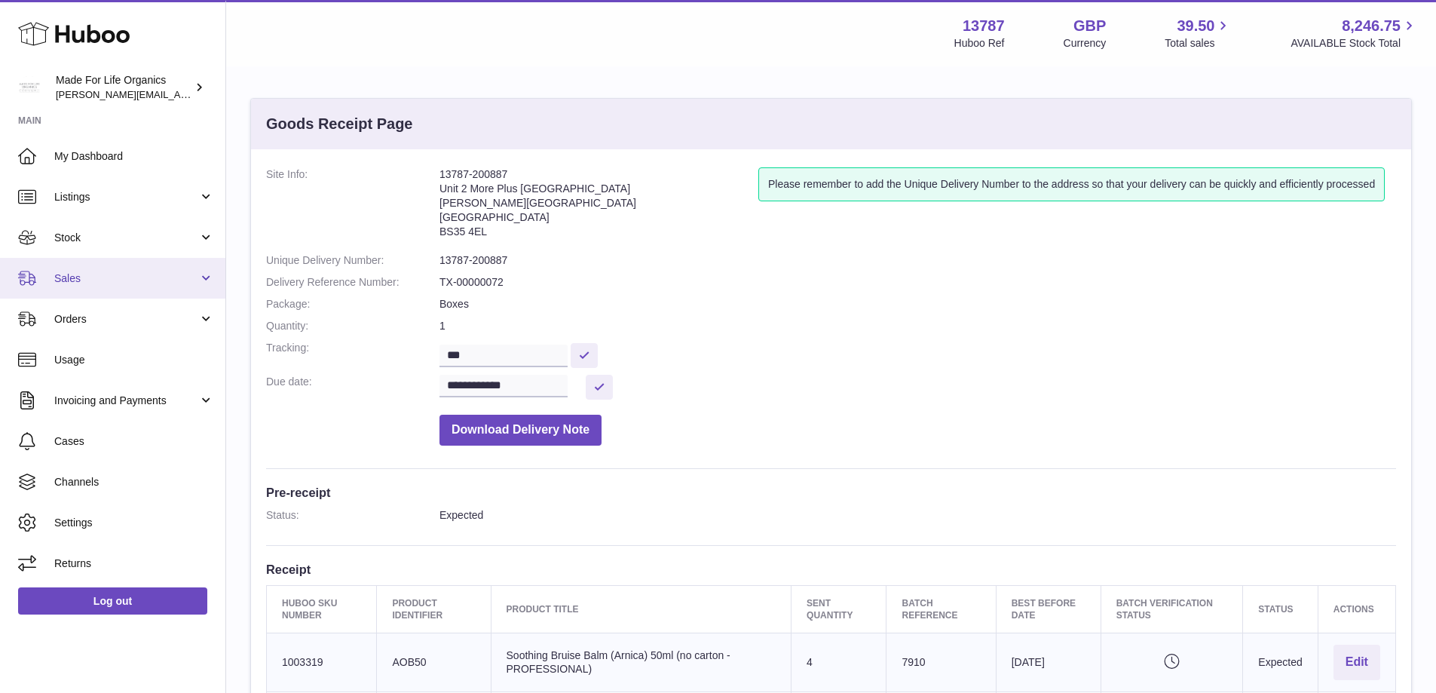 Image resolution: width=1436 pixels, height=693 pixels. What do you see at coordinates (1280, 608) in the screenshot?
I see `th: Status` at bounding box center [1280, 608].